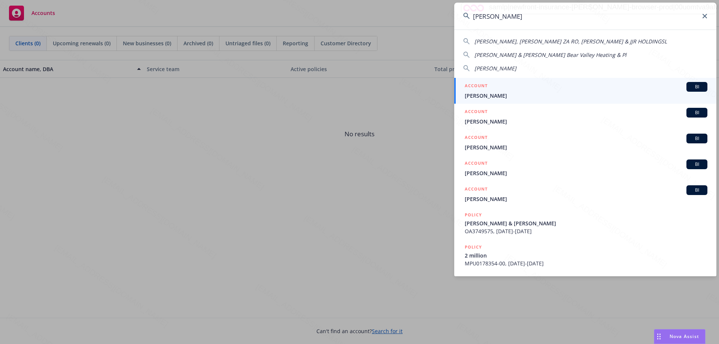 The height and width of the screenshot is (344, 719). Describe the element at coordinates (684, 336) in the screenshot. I see `span: Nova Assist` at that location.